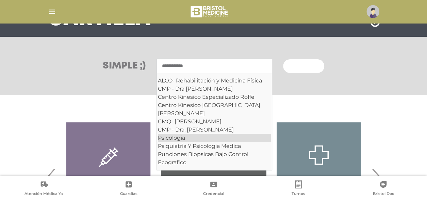 Image resolution: width=427 pixels, height=199 pixels. What do you see at coordinates (298, 194) in the screenshot?
I see `span: Turnos` at bounding box center [298, 194].